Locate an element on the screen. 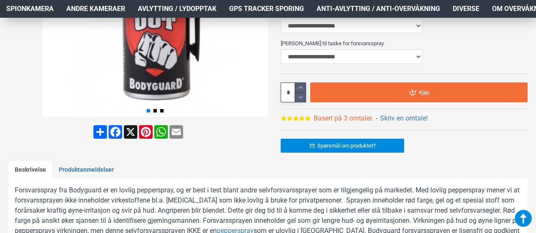  span: Anti-avlytting / Anti-overvåkning is located at coordinates (378, 9).